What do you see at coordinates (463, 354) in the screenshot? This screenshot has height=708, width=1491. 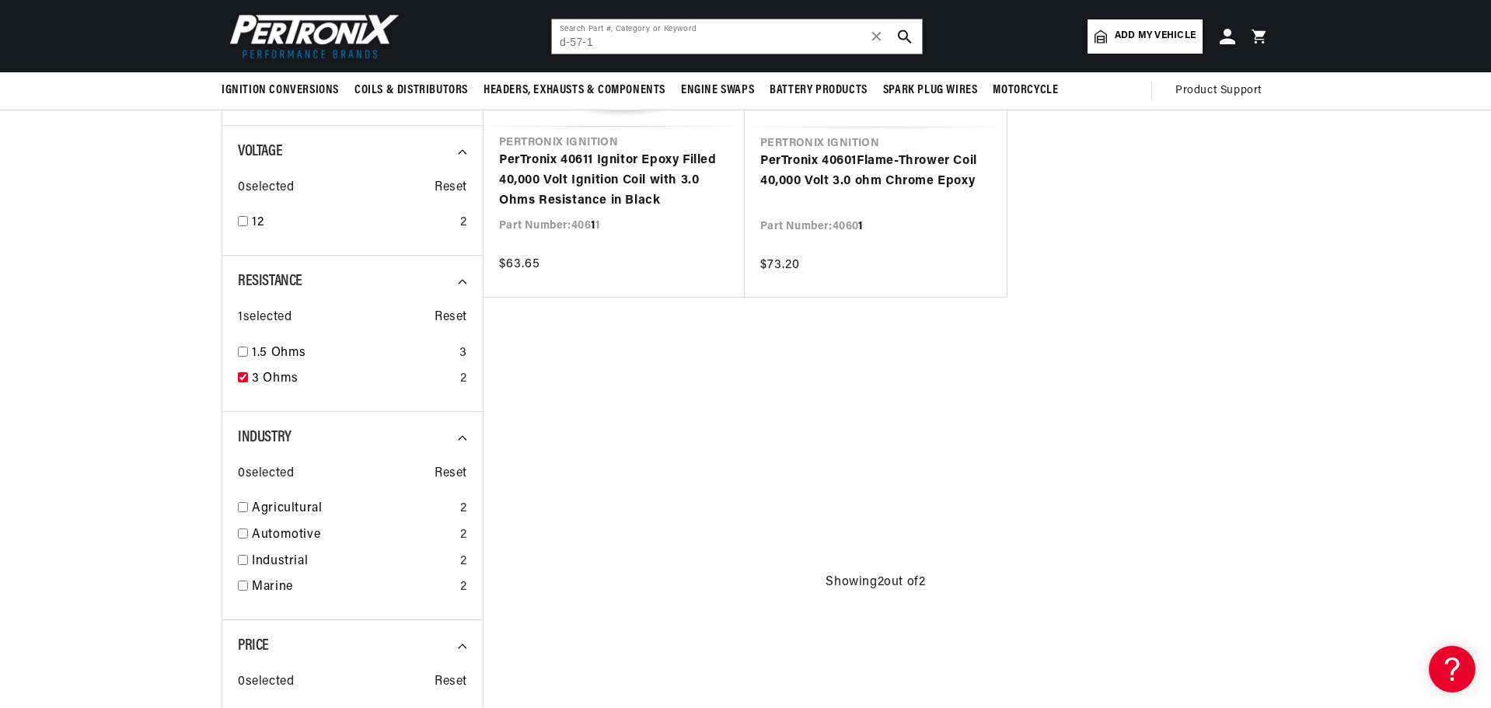 I see `div: 3` at bounding box center [463, 354].